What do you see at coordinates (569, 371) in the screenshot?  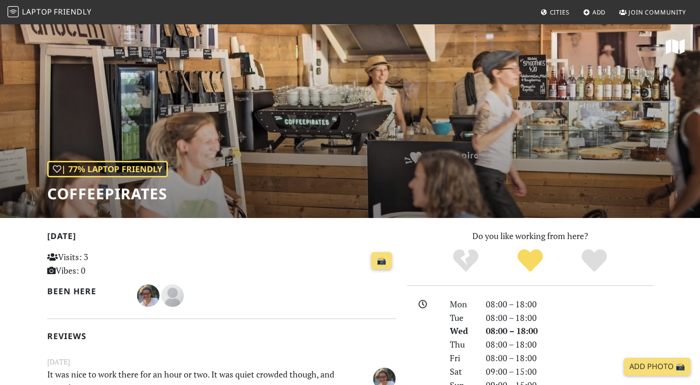 I see `div: 09:00 – 15:00` at bounding box center [569, 371].